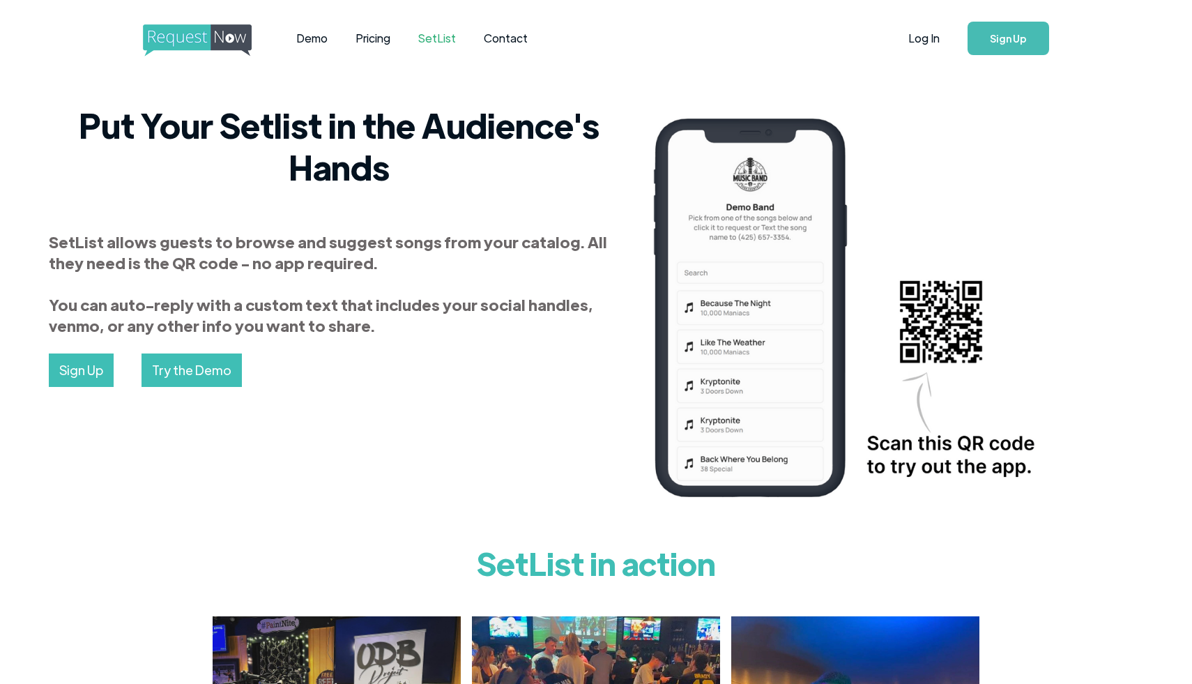 The width and height of the screenshot is (1192, 684). What do you see at coordinates (192, 370) in the screenshot?
I see `a: Try the Demo` at bounding box center [192, 370].